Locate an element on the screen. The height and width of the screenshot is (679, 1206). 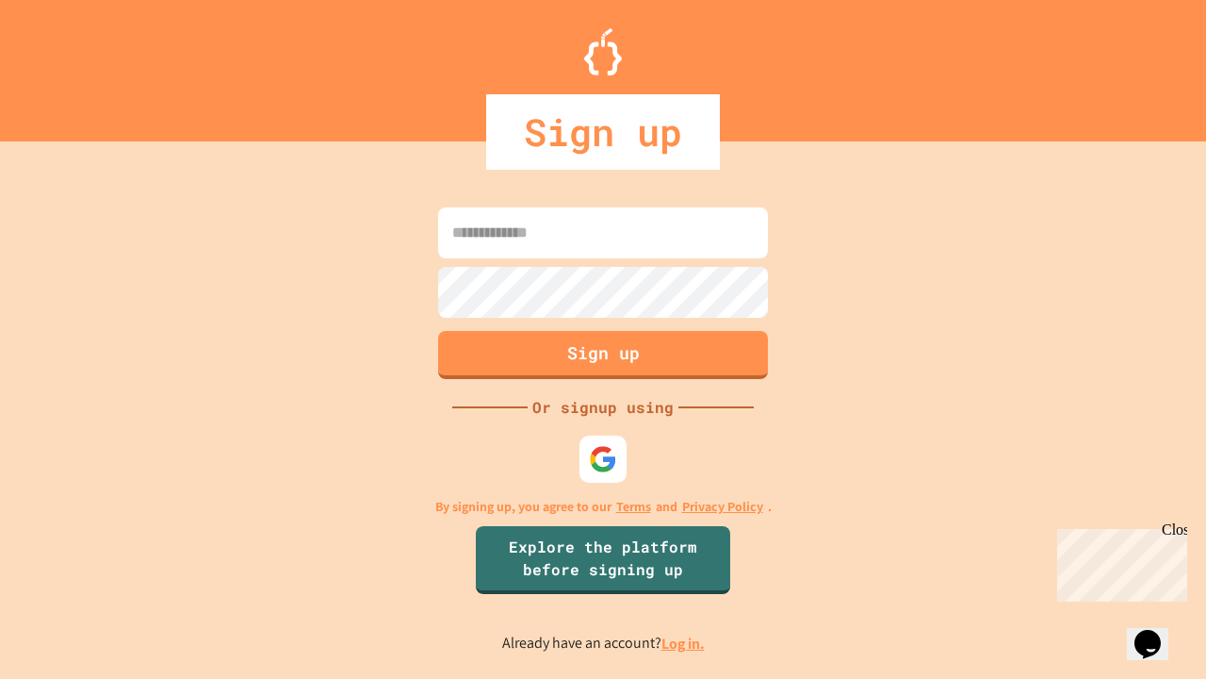
a: Terms is located at coordinates (633, 506).